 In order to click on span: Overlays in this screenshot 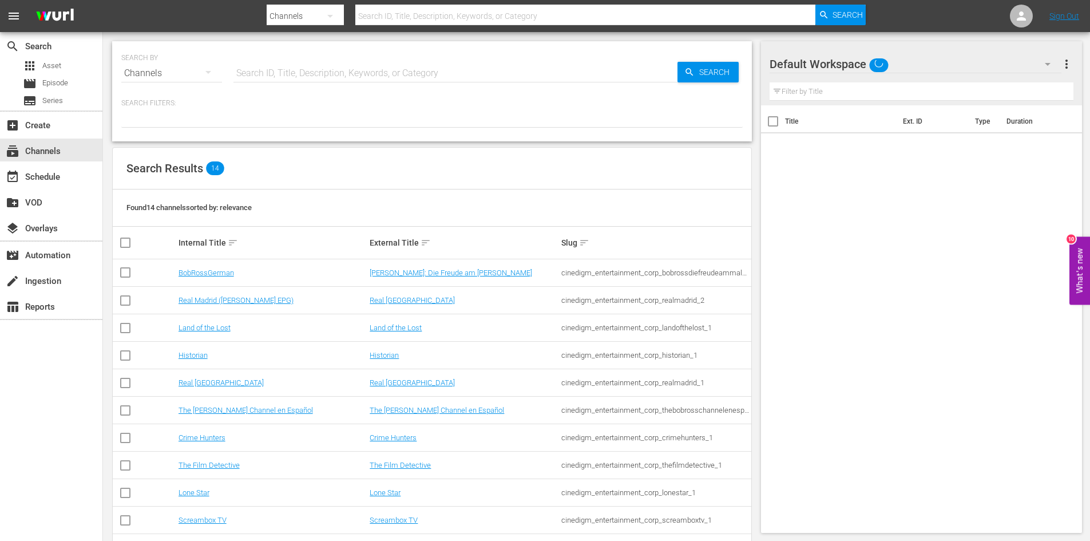, I will do `click(13, 228)`.